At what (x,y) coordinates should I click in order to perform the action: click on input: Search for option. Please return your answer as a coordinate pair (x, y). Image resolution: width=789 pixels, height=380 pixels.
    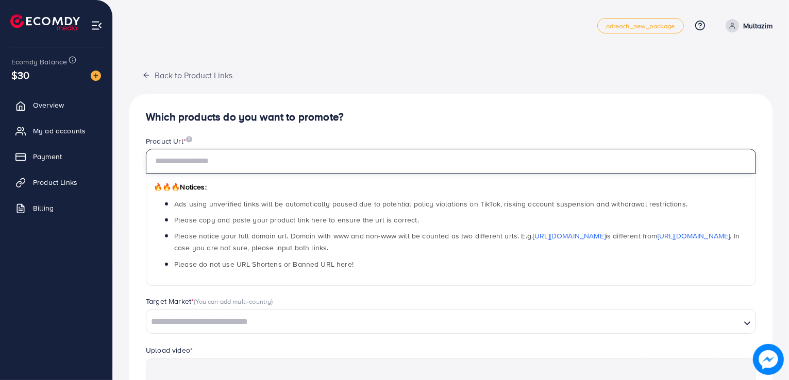
    Looking at the image, I should click on (443, 322).